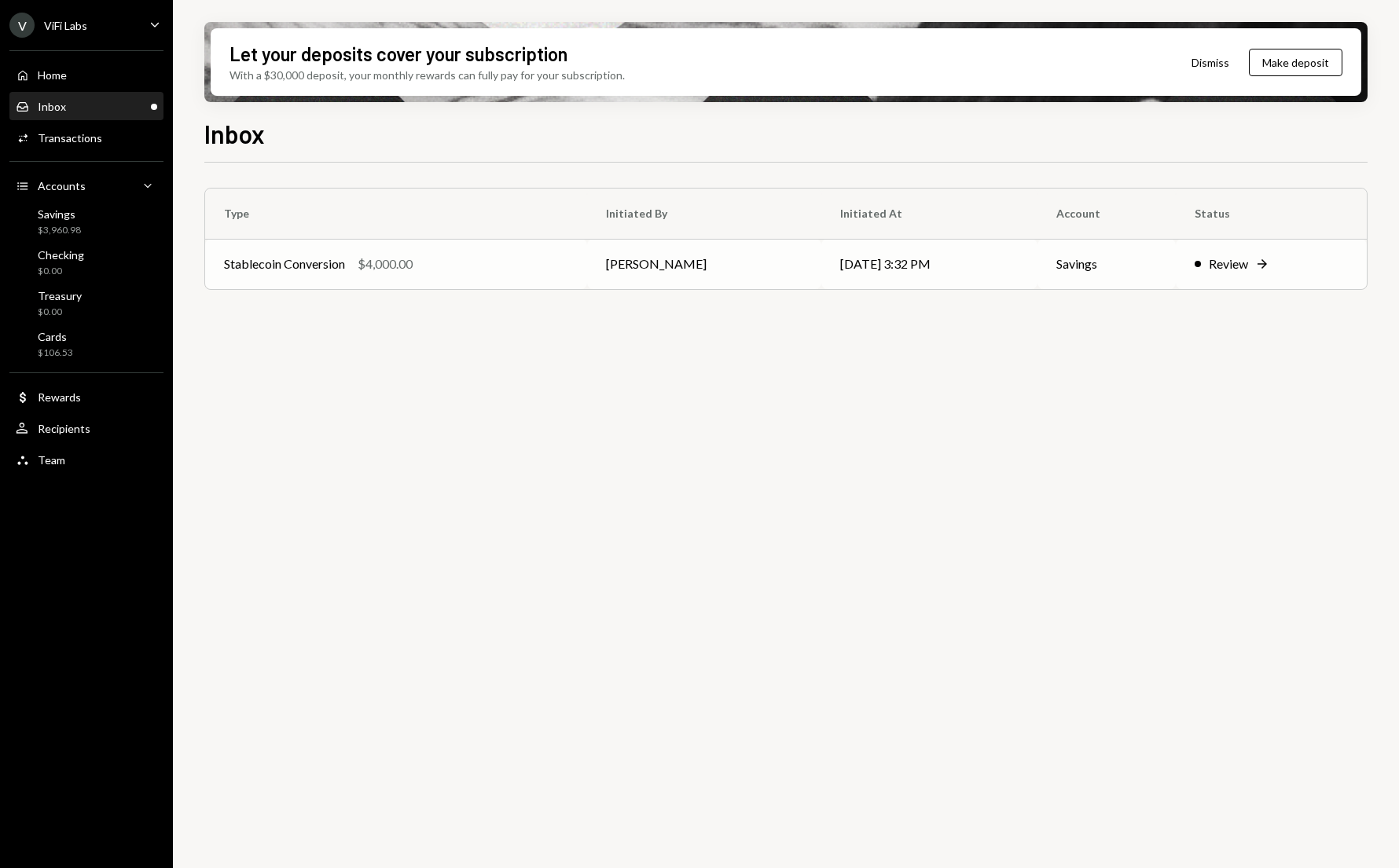  Describe the element at coordinates (87, 428) in the screenshot. I see `a: Recipients` at that location.